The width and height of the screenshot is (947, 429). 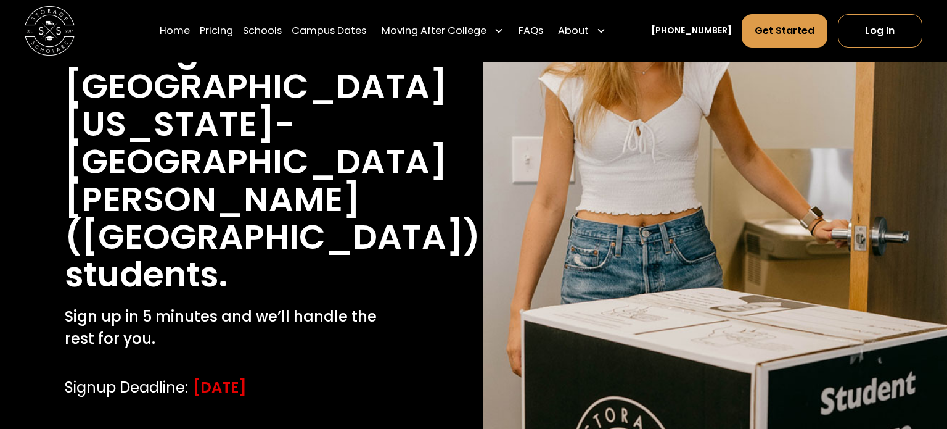 I want to click on a: Campus Dates, so click(x=329, y=31).